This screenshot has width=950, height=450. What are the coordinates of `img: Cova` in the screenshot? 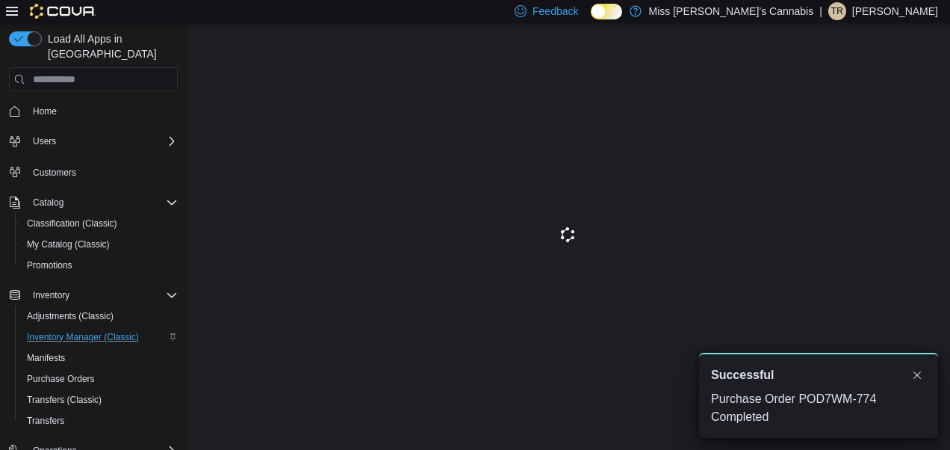 It's located at (63, 11).